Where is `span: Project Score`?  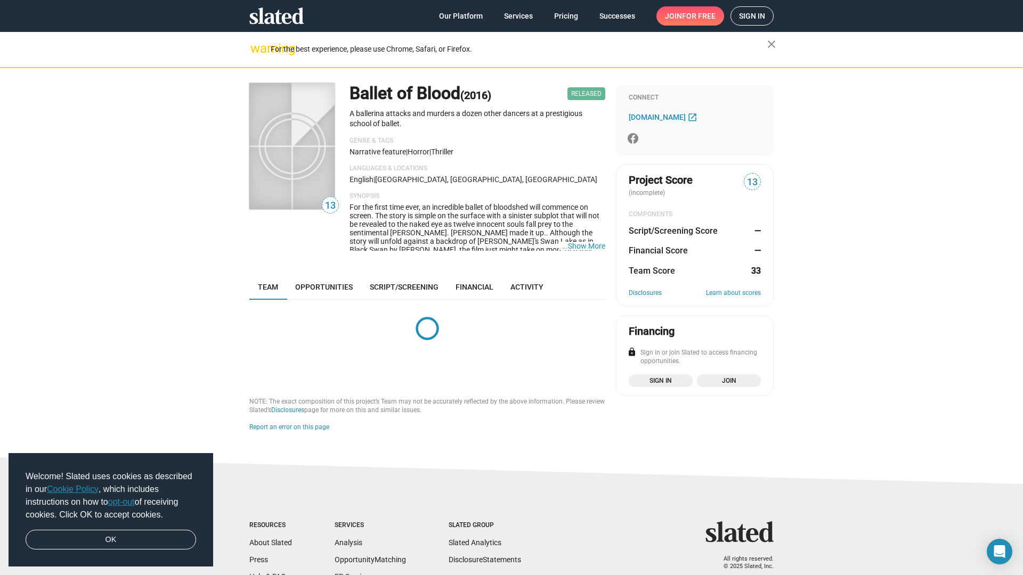
span: Project Score is located at coordinates (661, 180).